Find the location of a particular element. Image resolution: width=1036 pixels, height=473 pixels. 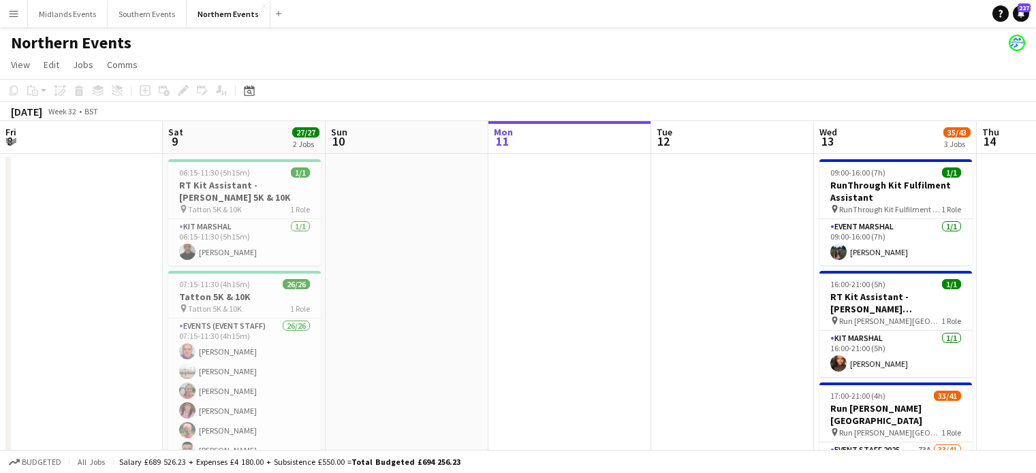

span: Total Budgeted £694 256.23 is located at coordinates (406, 462).